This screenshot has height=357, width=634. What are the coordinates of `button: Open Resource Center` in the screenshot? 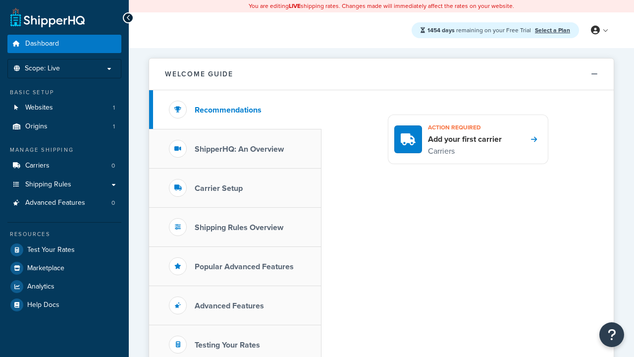 It's located at (612, 334).